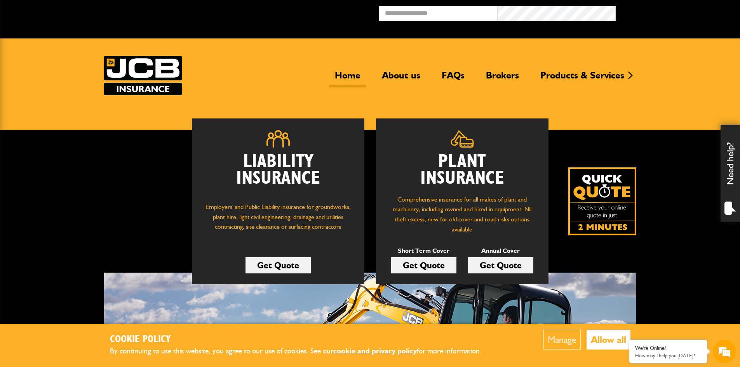 This screenshot has width=740, height=367. I want to click on h2: Plant Insurance, so click(462, 170).